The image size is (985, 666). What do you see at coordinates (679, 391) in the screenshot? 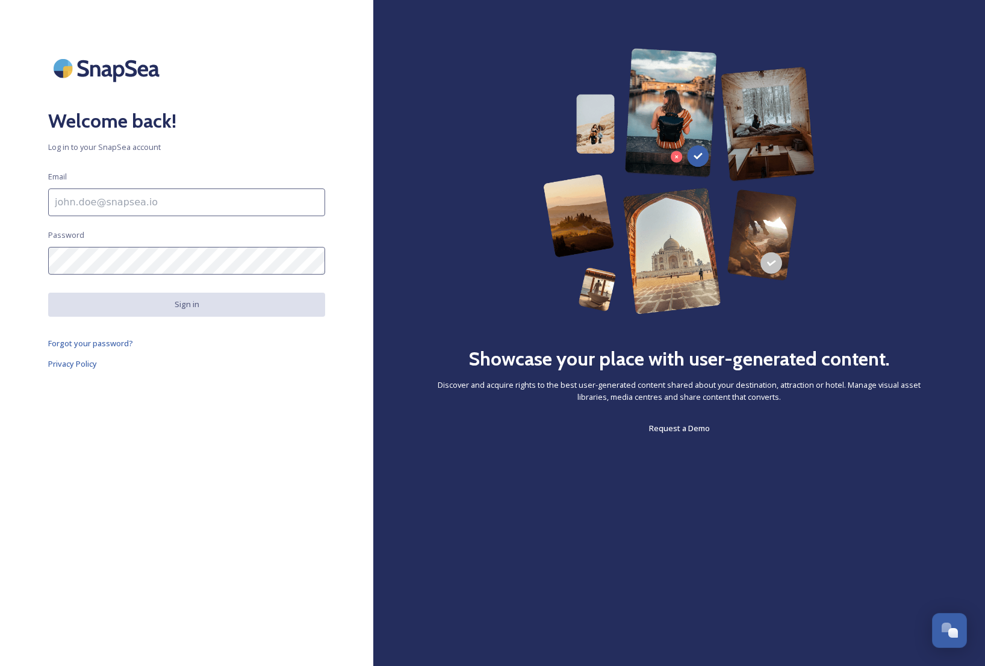
I see `span: Discover and acquire rights to the best user-generated content shared about your destination, att...` at bounding box center [679, 391].